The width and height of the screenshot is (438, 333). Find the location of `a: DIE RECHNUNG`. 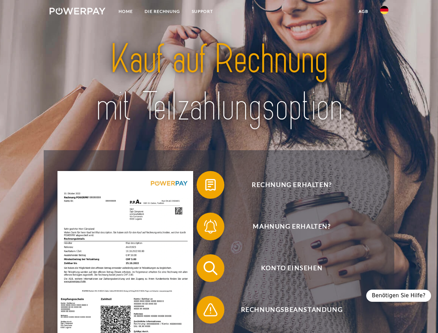

a: DIE RECHNUNG is located at coordinates (162, 11).